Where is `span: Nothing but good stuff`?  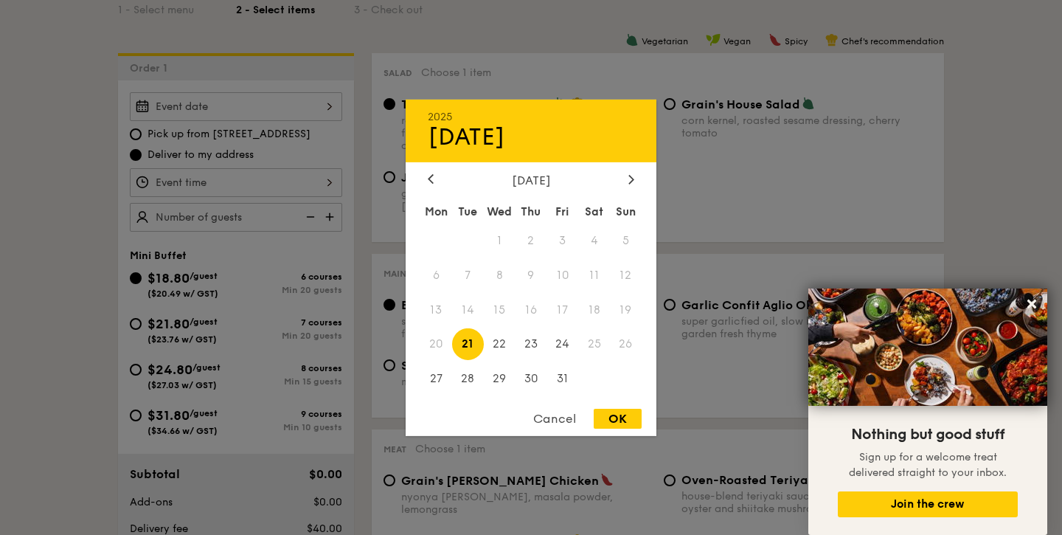
span: Nothing but good stuff is located at coordinates (928, 434).